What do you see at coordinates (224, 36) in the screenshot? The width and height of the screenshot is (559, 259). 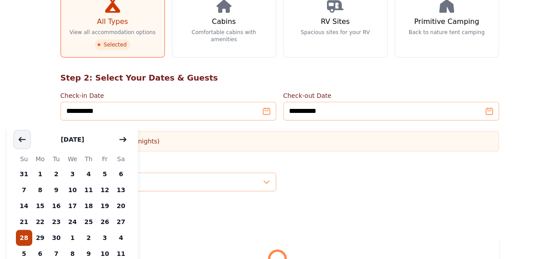 I see `p: Comfortable cabins with amenities` at bounding box center [224, 36].